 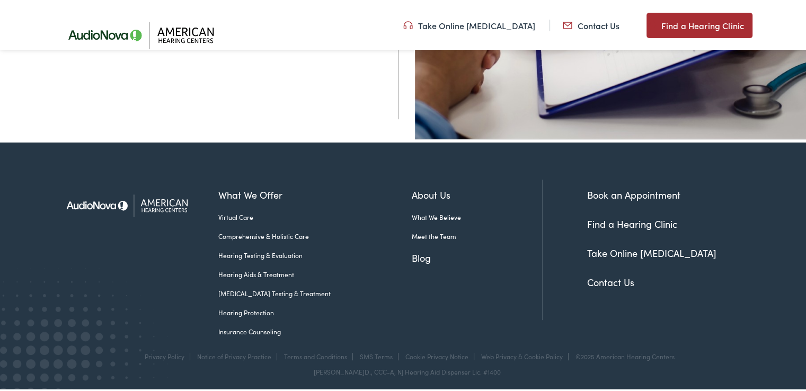 I want to click on a: SMS Terms, so click(x=376, y=354).